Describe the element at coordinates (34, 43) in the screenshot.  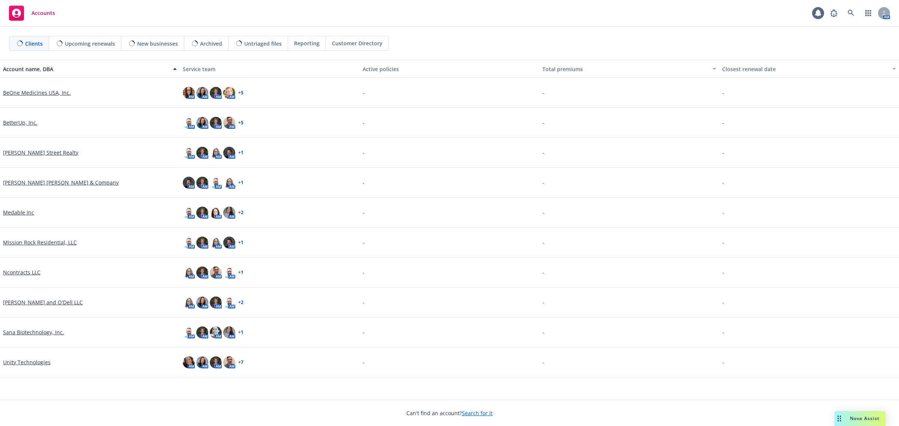
I see `span: Clients` at that location.